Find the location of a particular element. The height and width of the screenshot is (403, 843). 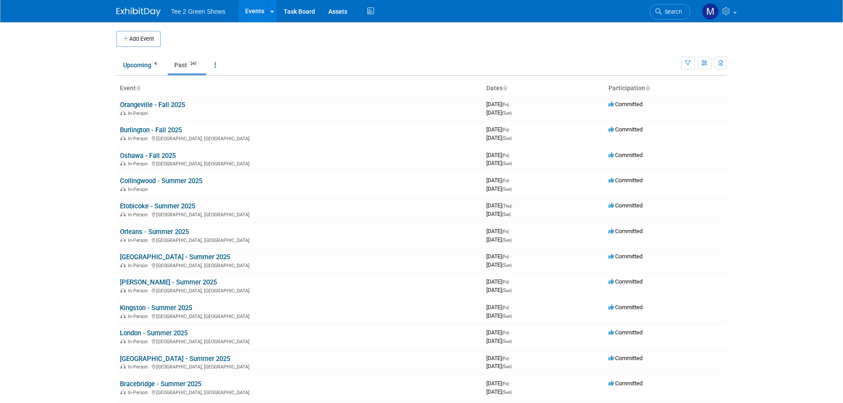

th: Event is located at coordinates (300, 89).